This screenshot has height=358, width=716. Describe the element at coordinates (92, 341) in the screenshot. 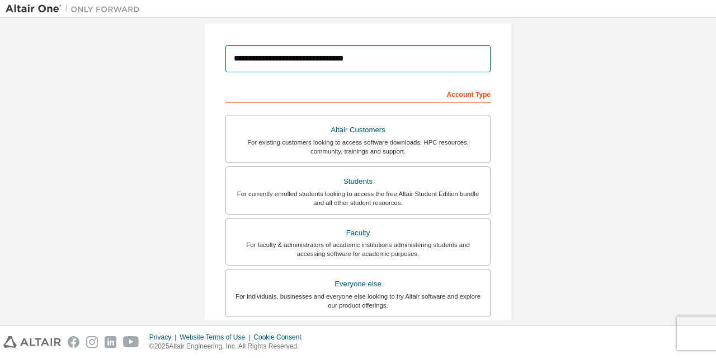

I see `img: instagram.svg` at that location.